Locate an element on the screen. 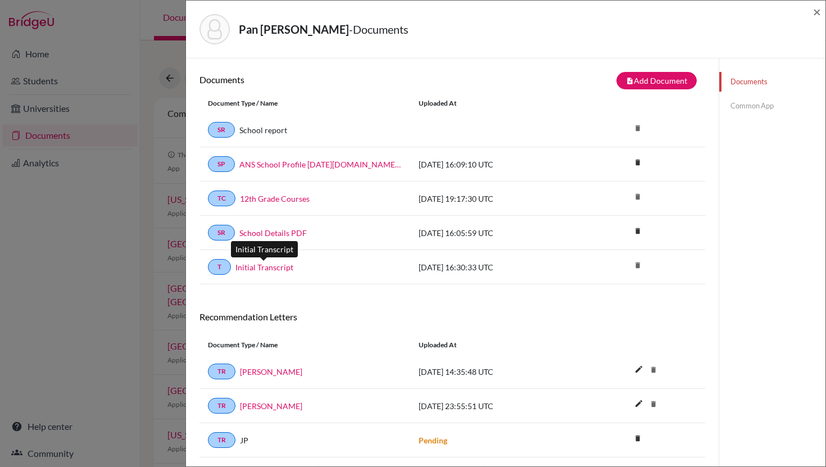 The height and width of the screenshot is (467, 826). a: 12th Grade Courses is located at coordinates (275, 198).